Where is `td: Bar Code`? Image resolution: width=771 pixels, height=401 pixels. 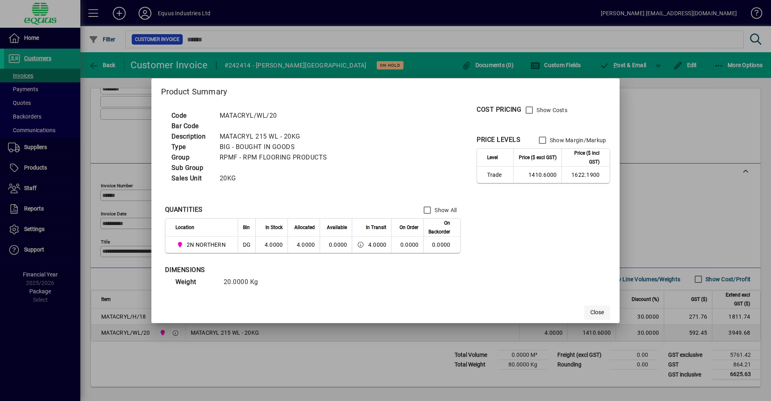 td: Bar Code is located at coordinates (191, 126).